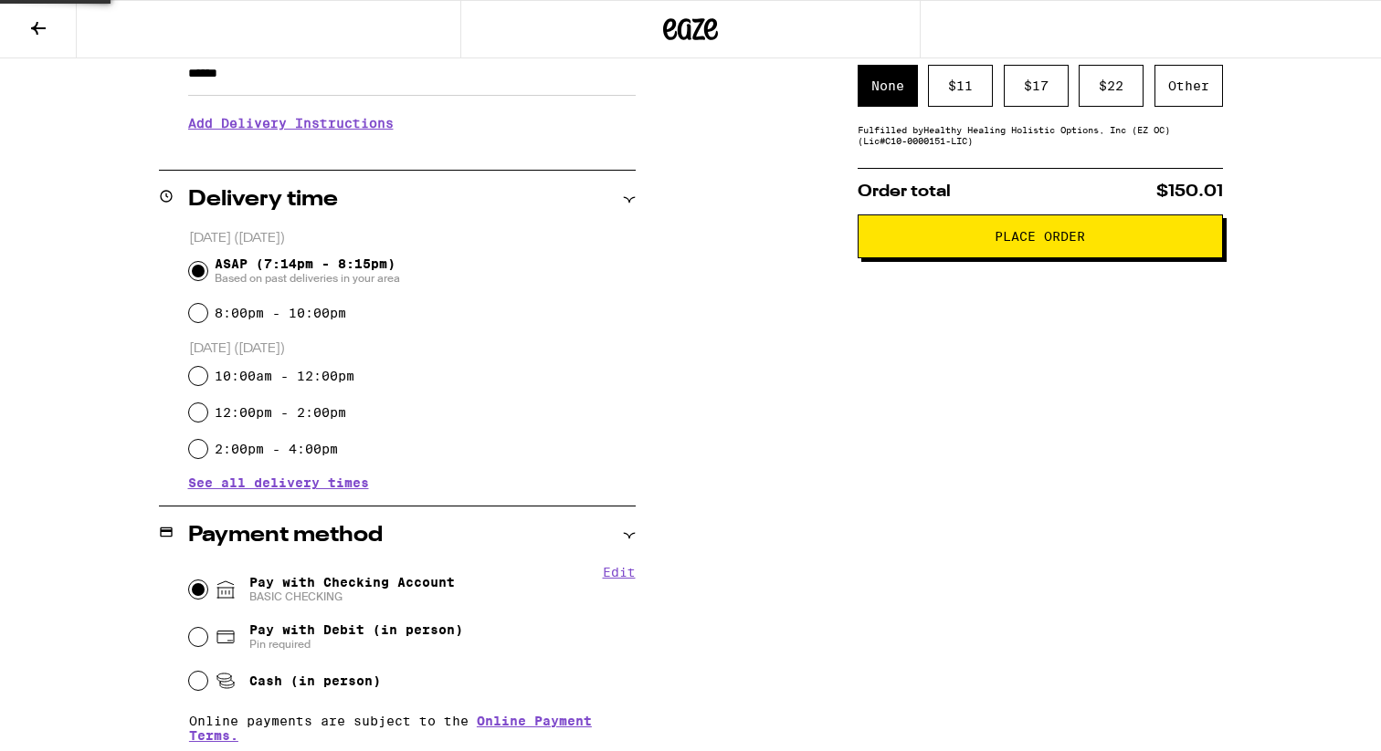 Image resolution: width=1381 pixels, height=751 pixels. What do you see at coordinates (1040, 236) in the screenshot?
I see `button: Place Order` at bounding box center [1040, 236].